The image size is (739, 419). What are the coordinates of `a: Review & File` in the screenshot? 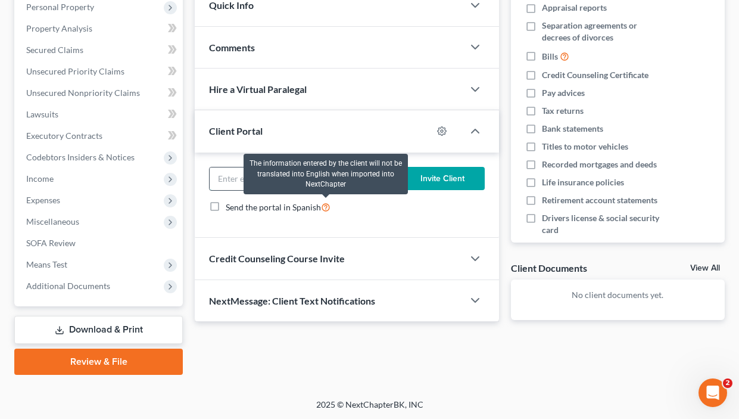 It's located at (98, 361).